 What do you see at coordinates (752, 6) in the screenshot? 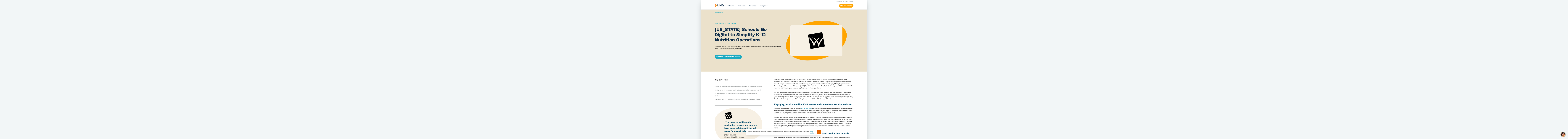
I see `span: Resources` at bounding box center [752, 6].